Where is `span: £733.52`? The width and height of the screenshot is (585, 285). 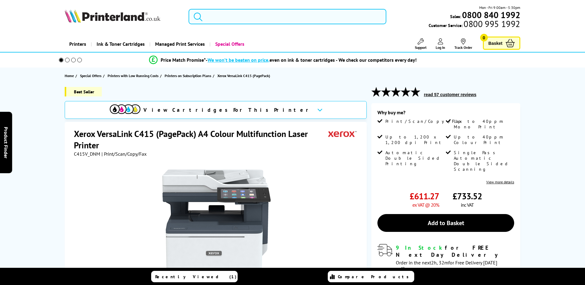 span: £733.52 is located at coordinates (467, 196).